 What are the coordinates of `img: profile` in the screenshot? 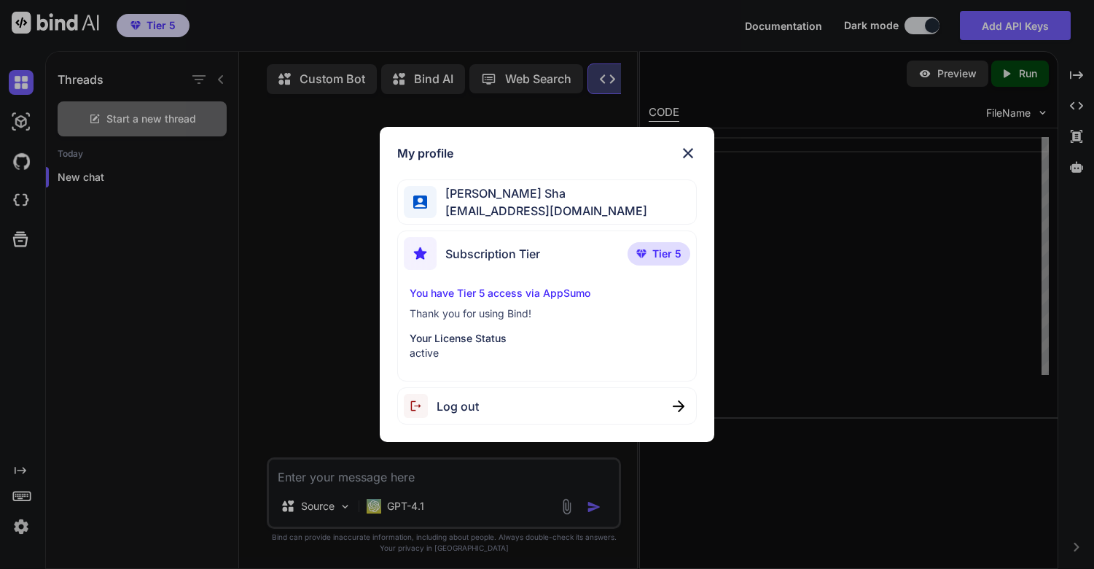 It's located at (420, 202).